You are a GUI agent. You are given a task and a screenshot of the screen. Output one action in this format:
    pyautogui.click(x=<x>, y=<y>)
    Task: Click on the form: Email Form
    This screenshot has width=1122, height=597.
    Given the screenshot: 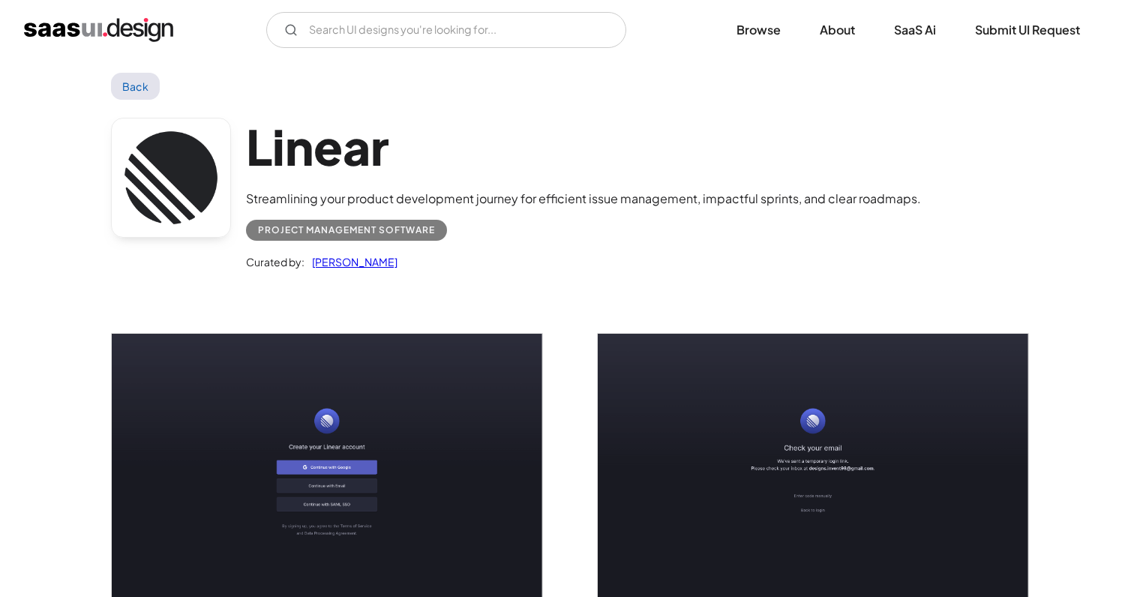 What is the action you would take?
    pyautogui.click(x=446, y=30)
    